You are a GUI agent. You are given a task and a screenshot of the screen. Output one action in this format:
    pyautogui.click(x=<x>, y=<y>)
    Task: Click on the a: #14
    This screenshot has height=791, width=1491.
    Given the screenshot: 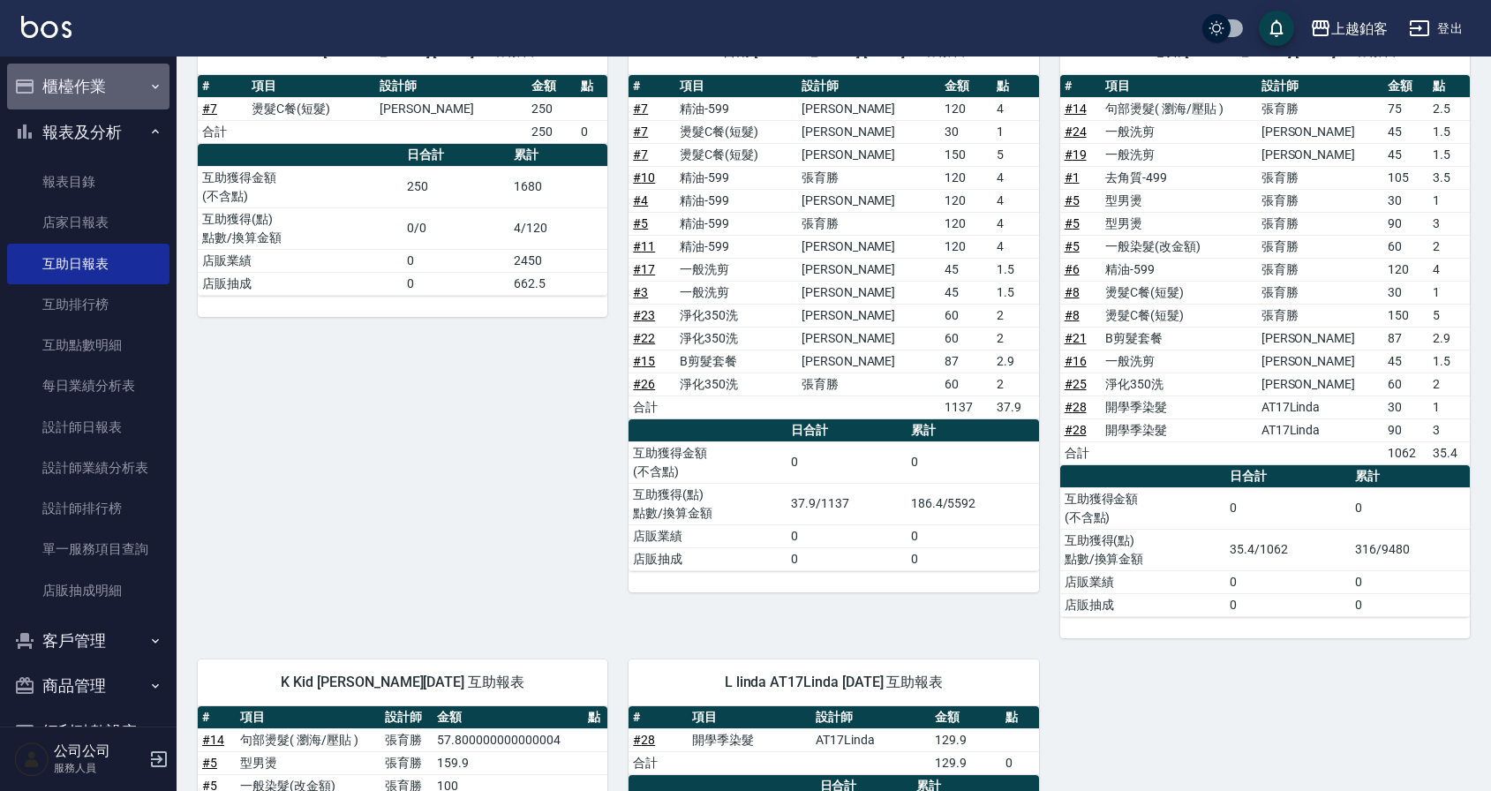 What is the action you would take?
    pyautogui.click(x=213, y=740)
    